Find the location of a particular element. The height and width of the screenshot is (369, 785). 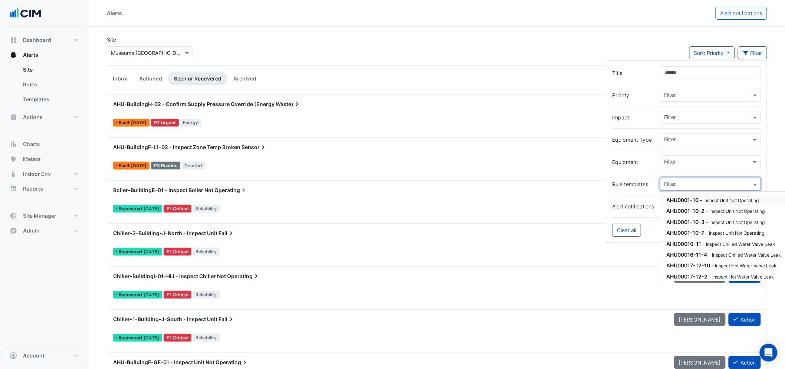

label: Alert notifications is located at coordinates (633, 206).